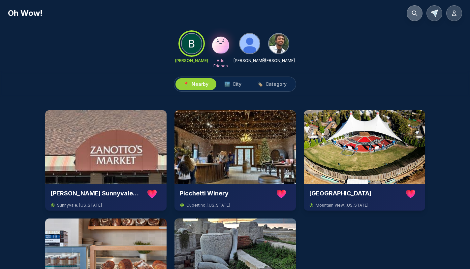  Describe the element at coordinates (279, 44) in the screenshot. I see `img: NIKHIL AGARWAL` at that location.